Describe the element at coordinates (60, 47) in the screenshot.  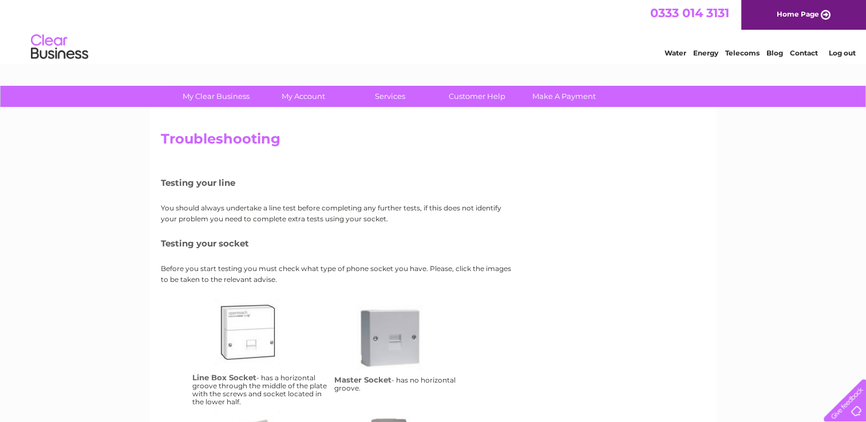
I see `img: logo.png` at that location.